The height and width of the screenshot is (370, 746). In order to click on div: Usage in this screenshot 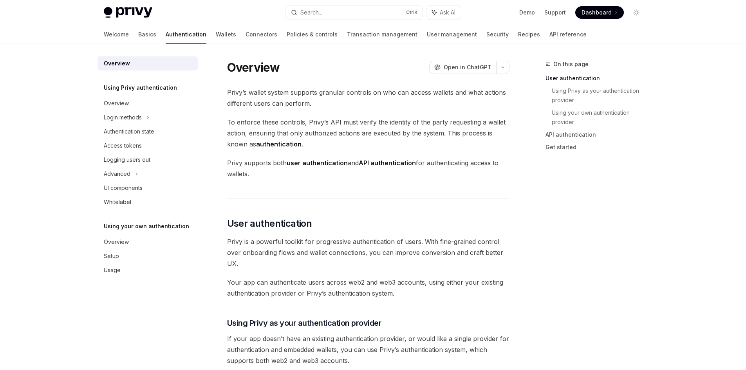, I will do `click(112, 270)`.